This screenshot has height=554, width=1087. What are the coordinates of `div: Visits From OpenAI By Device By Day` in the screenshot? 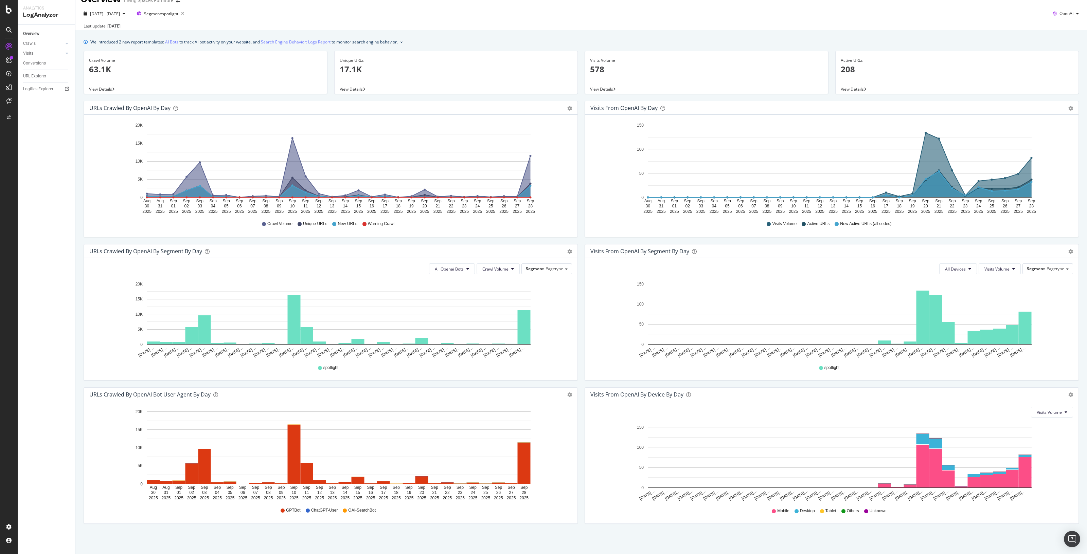 It's located at (637, 395).